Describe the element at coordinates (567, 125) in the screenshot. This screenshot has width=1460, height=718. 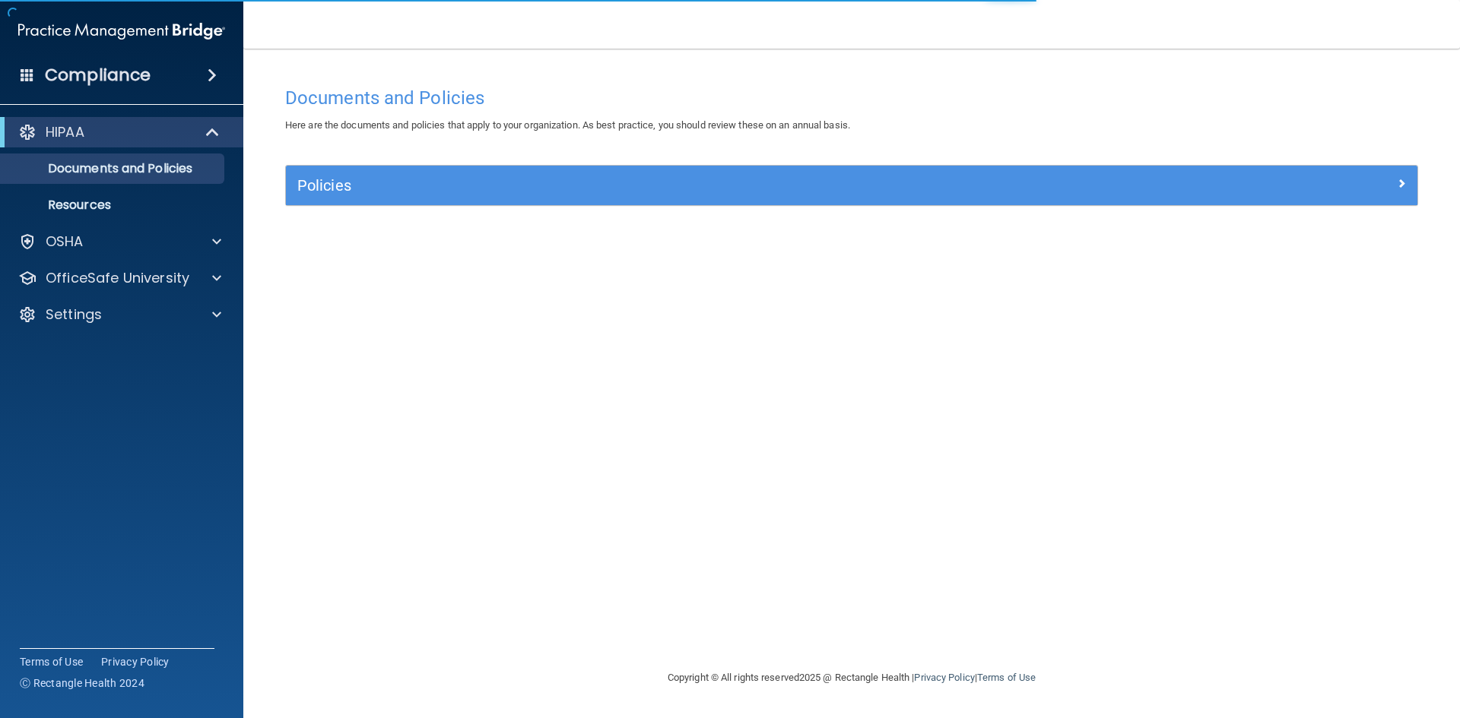
I see `span: Here are the documents and policies that apply to your organization. As best practice, you should...` at that location.